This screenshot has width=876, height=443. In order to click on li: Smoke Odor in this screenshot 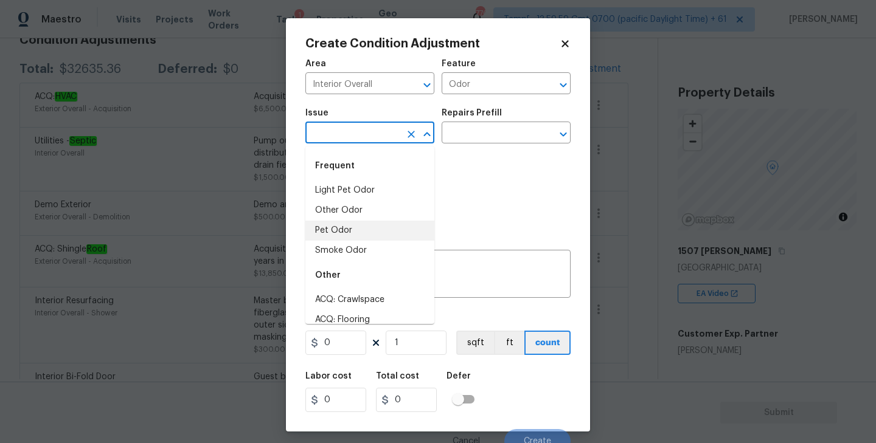, I will do `click(370, 251)`.